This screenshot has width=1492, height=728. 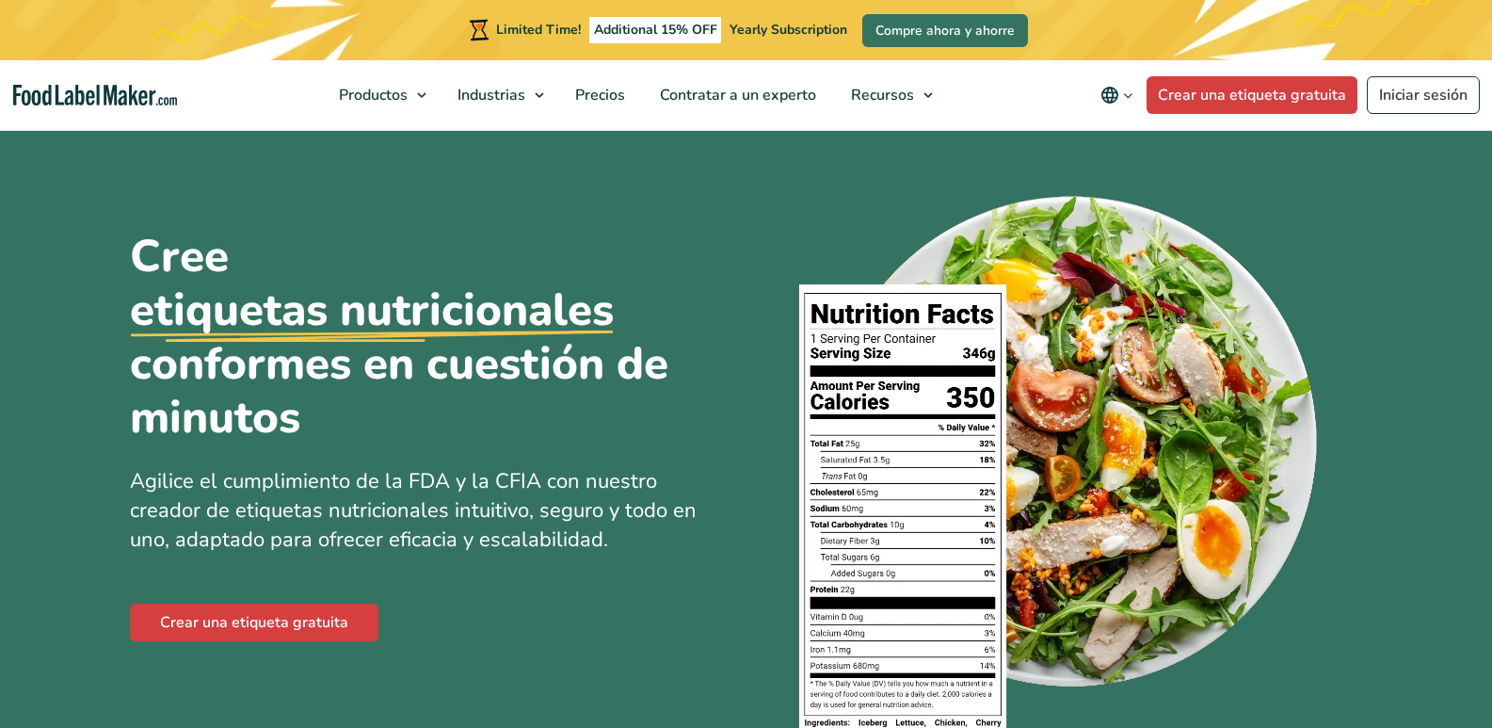 I want to click on span: Agilice el cumplimiento de la FDA y la CFIA con nuestro creador de etiquetas nutricionales intuit..., so click(x=413, y=510).